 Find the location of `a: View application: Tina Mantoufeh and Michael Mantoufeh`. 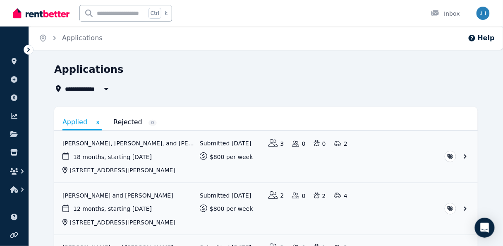

a: View application: Tina Mantoufeh and Michael Mantoufeh is located at coordinates (266, 208).